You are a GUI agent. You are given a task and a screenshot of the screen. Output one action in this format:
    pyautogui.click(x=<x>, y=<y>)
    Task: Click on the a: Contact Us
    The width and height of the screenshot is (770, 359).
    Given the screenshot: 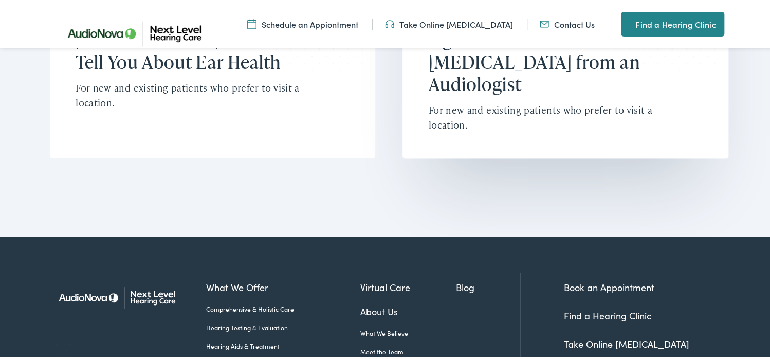 What is the action you would take?
    pyautogui.click(x=567, y=23)
    